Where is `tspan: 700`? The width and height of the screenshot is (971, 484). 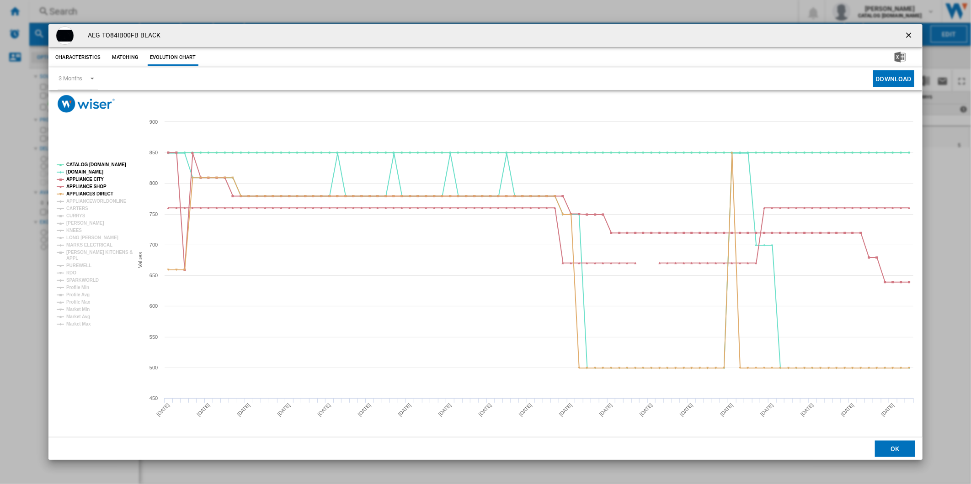 tspan: 700 is located at coordinates (154, 245).